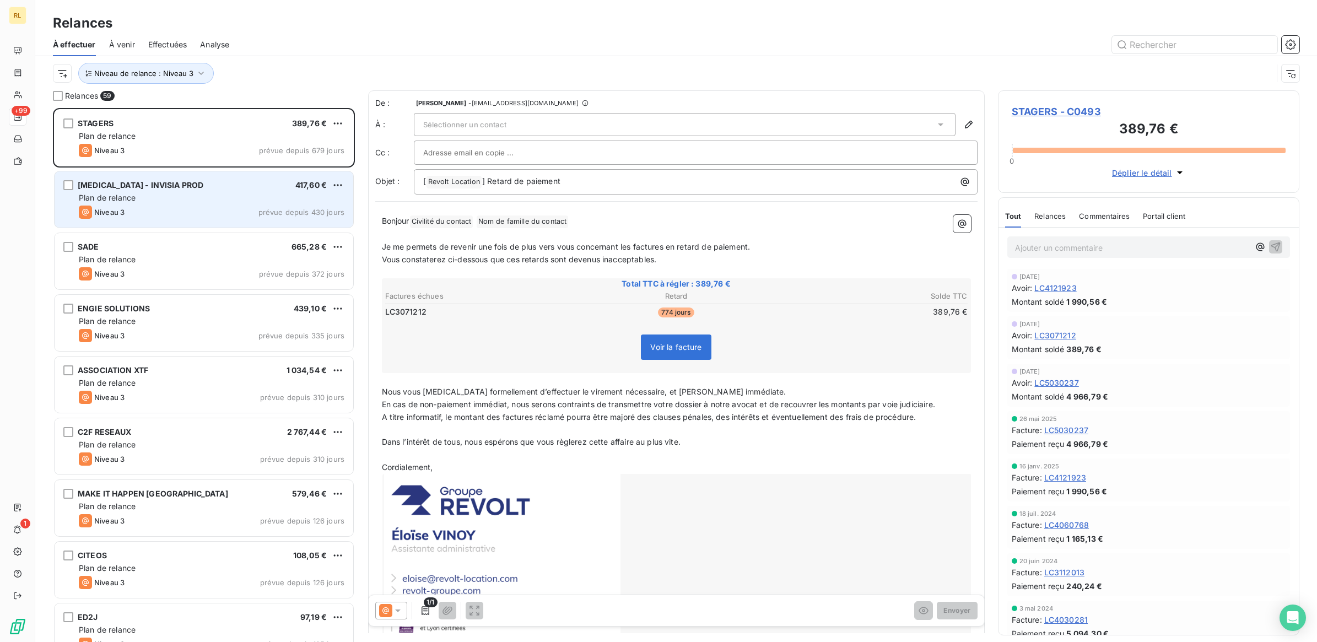 The width and height of the screenshot is (1317, 642). What do you see at coordinates (18, 626) in the screenshot?
I see `img: Logo LeanPay` at bounding box center [18, 626].